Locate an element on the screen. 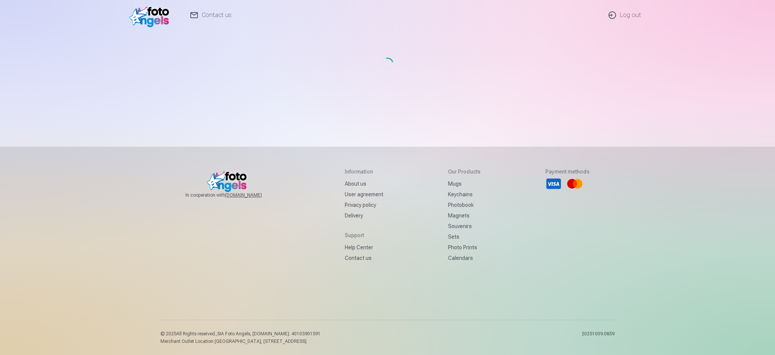 The image size is (775, 355). li: Visa is located at coordinates (554, 184).